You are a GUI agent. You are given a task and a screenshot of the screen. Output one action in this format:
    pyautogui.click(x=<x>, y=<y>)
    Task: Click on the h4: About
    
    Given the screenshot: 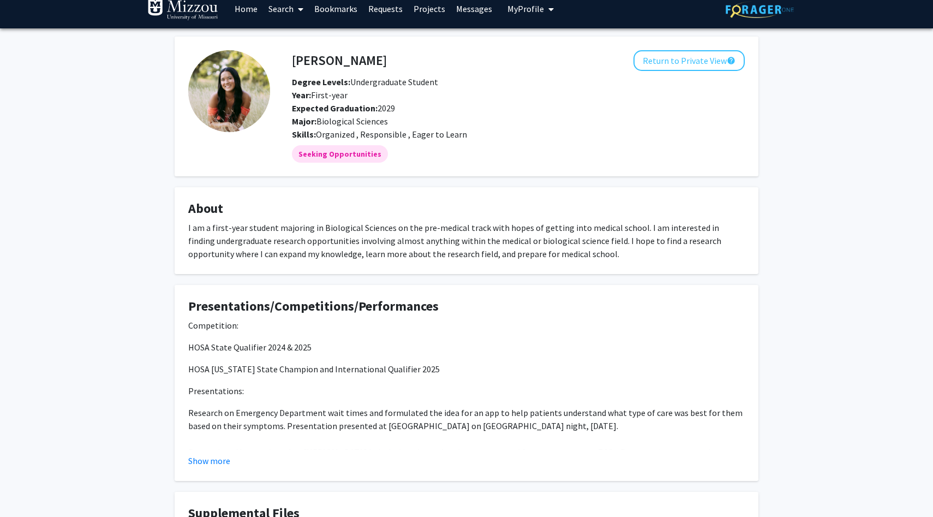 What is the action you would take?
    pyautogui.click(x=467, y=208)
    